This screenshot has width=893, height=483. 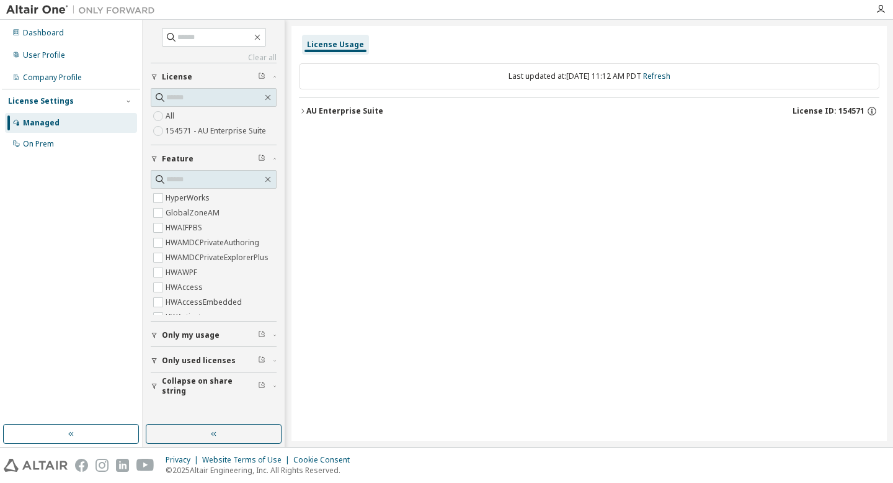 What do you see at coordinates (35, 465) in the screenshot?
I see `img: altair_logo.svg` at bounding box center [35, 465].